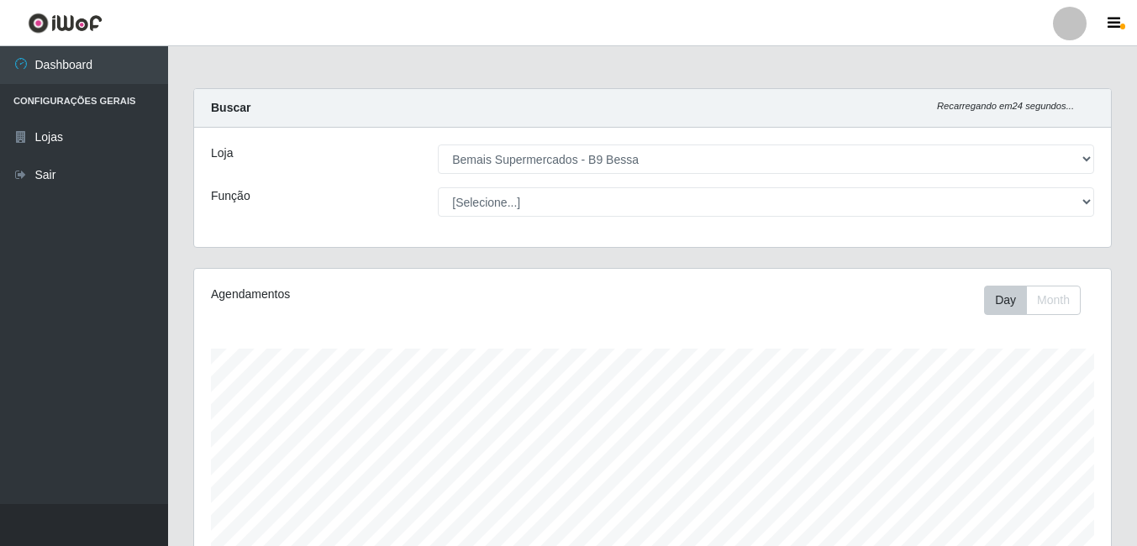 Image resolution: width=1137 pixels, height=546 pixels. I want to click on label: Loja, so click(222, 153).